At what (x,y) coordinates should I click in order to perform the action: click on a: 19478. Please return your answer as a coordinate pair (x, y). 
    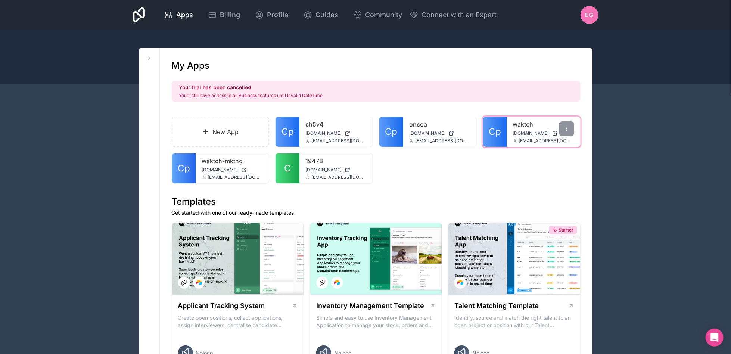
    Looking at the image, I should click on (336, 161).